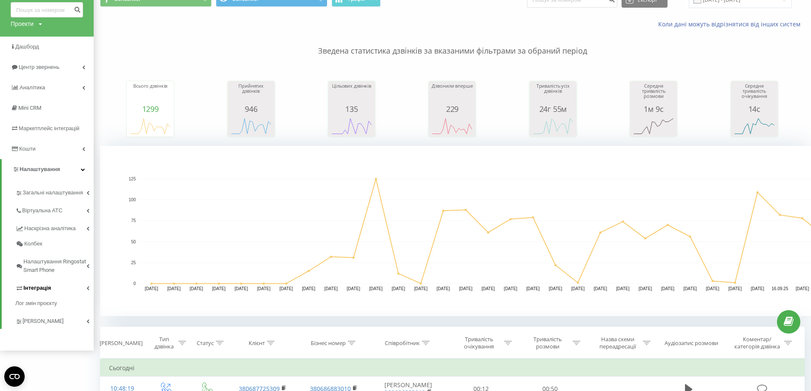  I want to click on span: Загальні налаштування, so click(53, 193).